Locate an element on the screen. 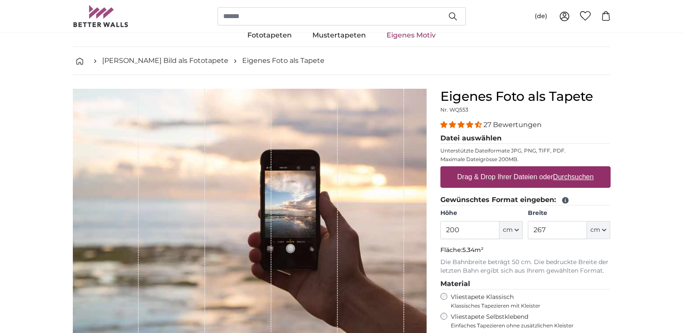  u: Durchsuchen is located at coordinates (573, 177).